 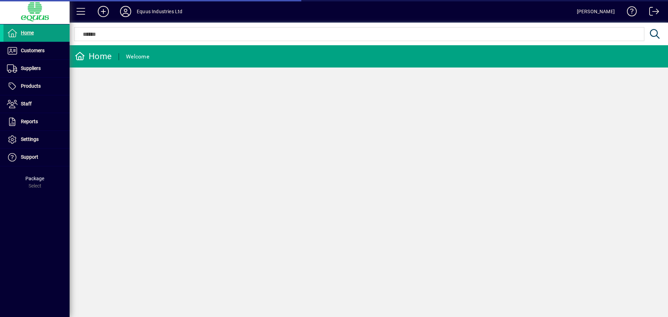 I want to click on span: Suppliers, so click(x=31, y=68).